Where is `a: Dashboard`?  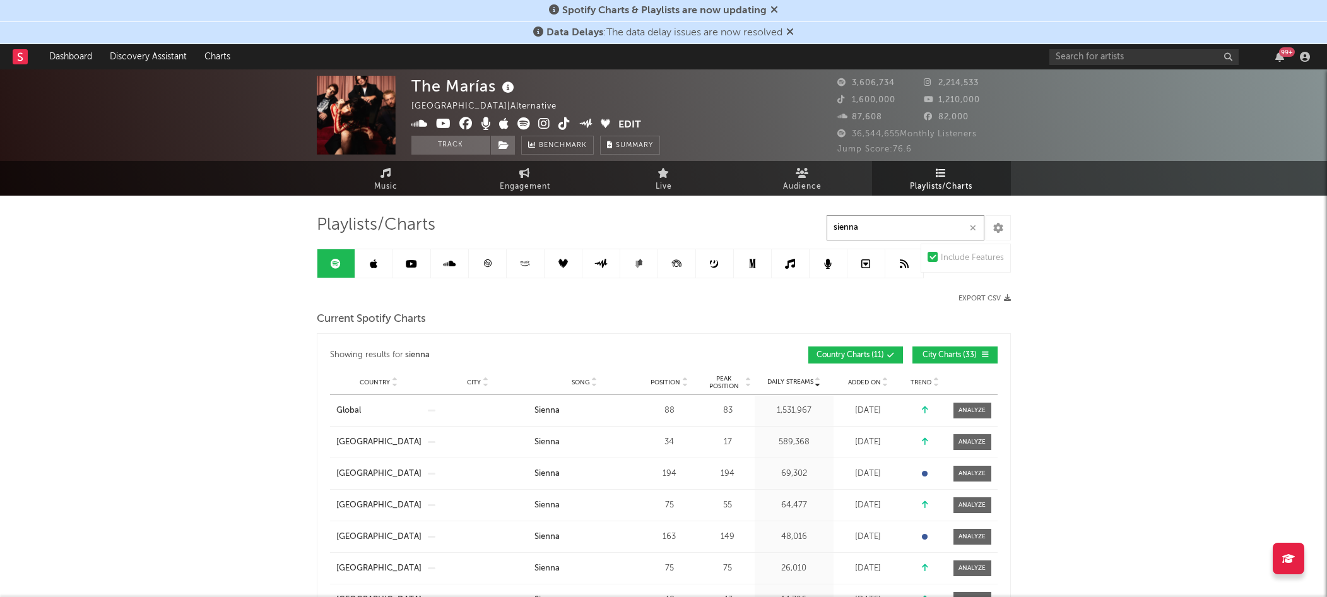 a: Dashboard is located at coordinates (71, 57).